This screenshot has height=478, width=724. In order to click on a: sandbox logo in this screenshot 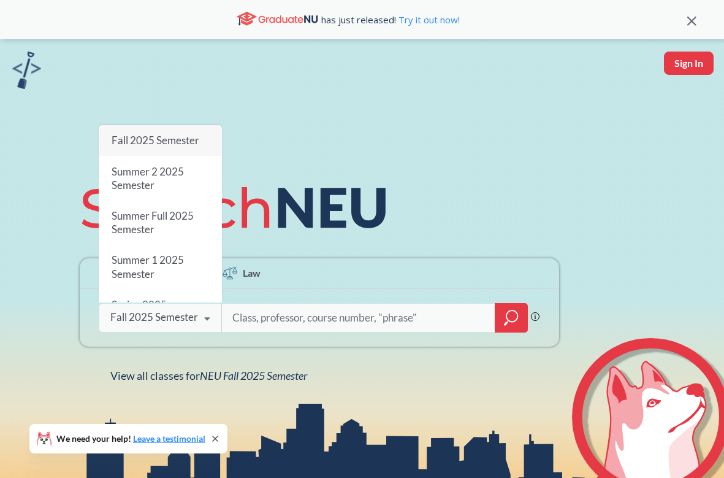, I will do `click(26, 72)`.